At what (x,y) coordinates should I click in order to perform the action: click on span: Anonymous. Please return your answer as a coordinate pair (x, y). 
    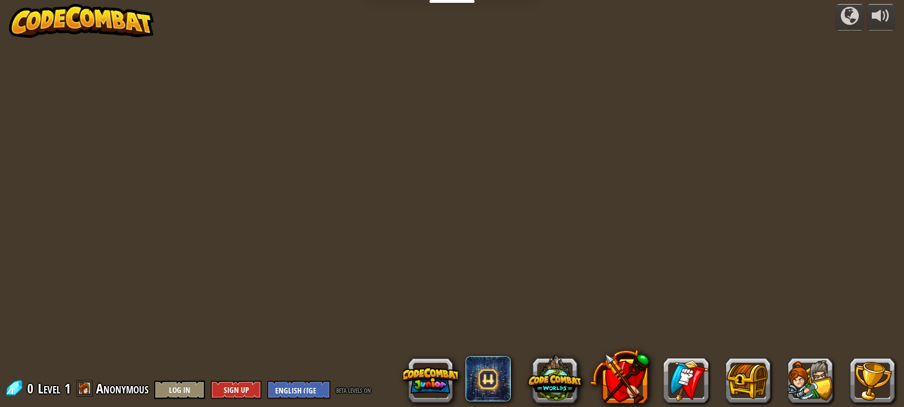
    Looking at the image, I should click on (122, 388).